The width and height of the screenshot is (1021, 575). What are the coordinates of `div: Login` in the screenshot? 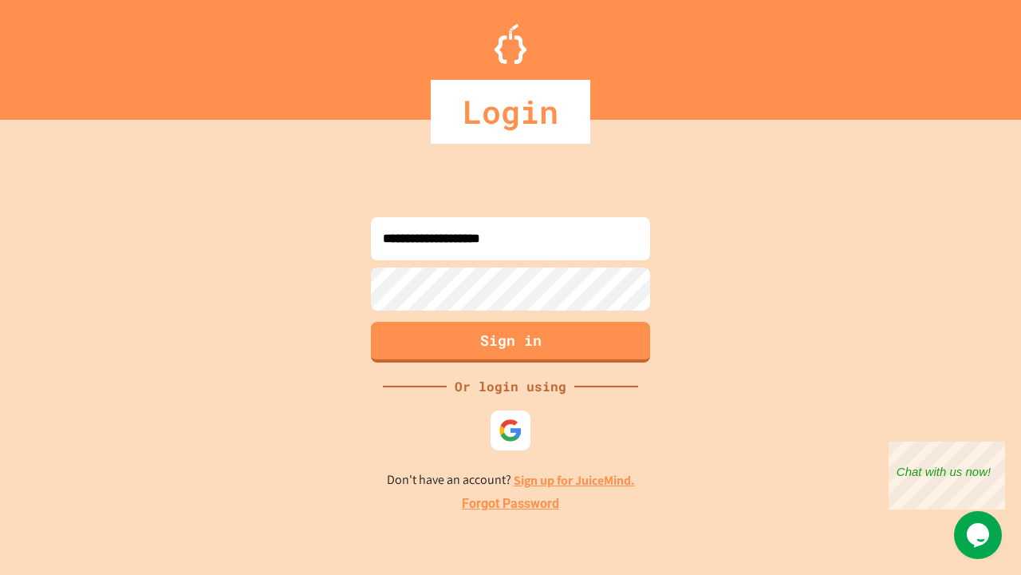 It's located at (511, 112).